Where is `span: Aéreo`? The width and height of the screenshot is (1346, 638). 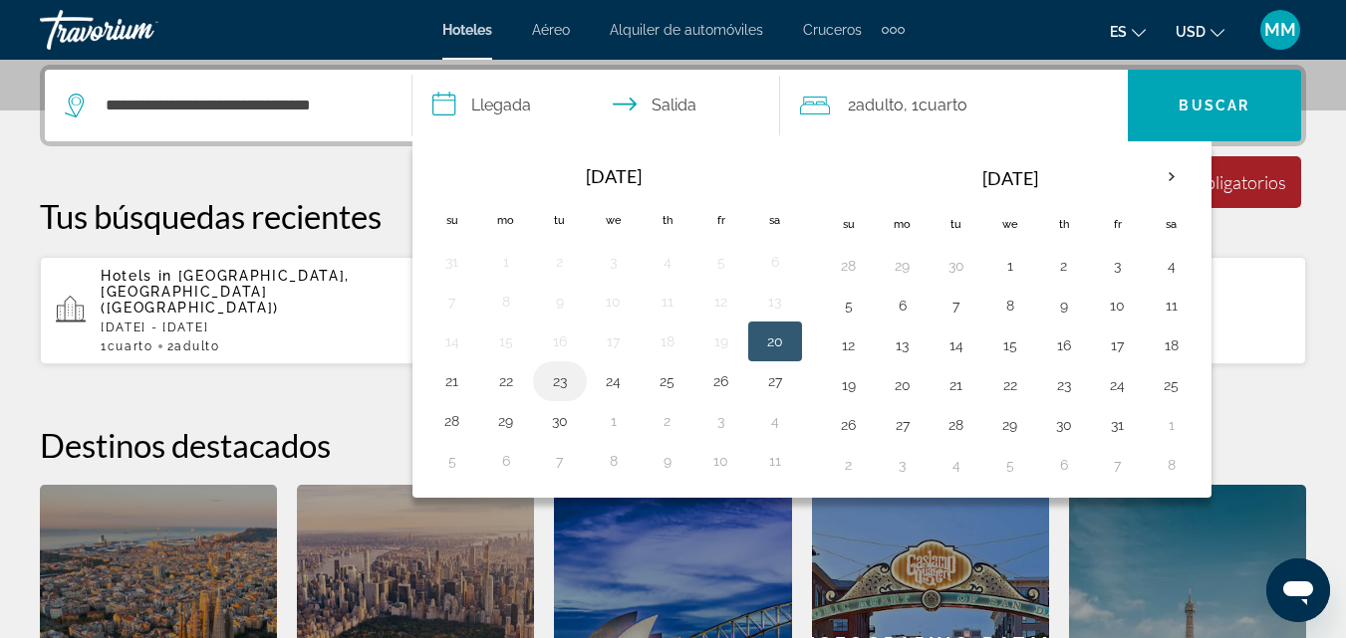
span: Aéreo is located at coordinates (551, 30).